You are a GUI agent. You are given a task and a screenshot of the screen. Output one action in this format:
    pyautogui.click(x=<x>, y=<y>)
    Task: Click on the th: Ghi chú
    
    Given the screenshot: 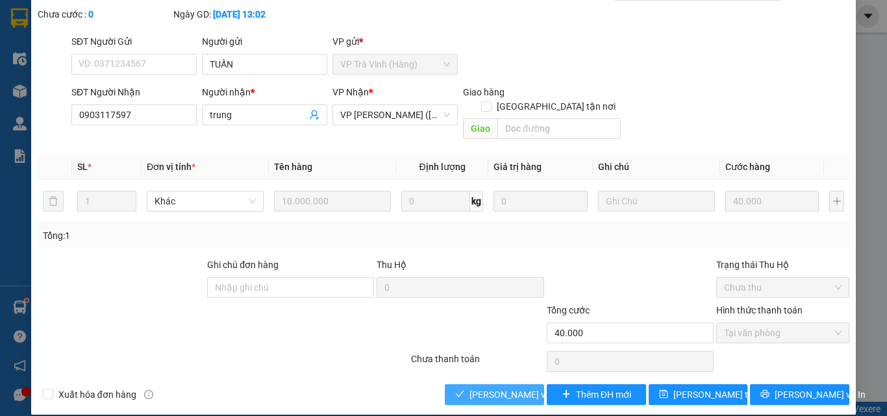 What is the action you would take?
    pyautogui.click(x=657, y=167)
    